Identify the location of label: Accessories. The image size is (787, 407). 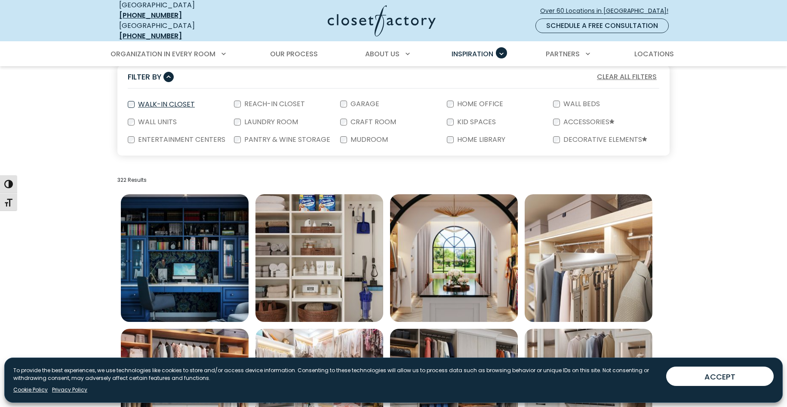
(588, 122).